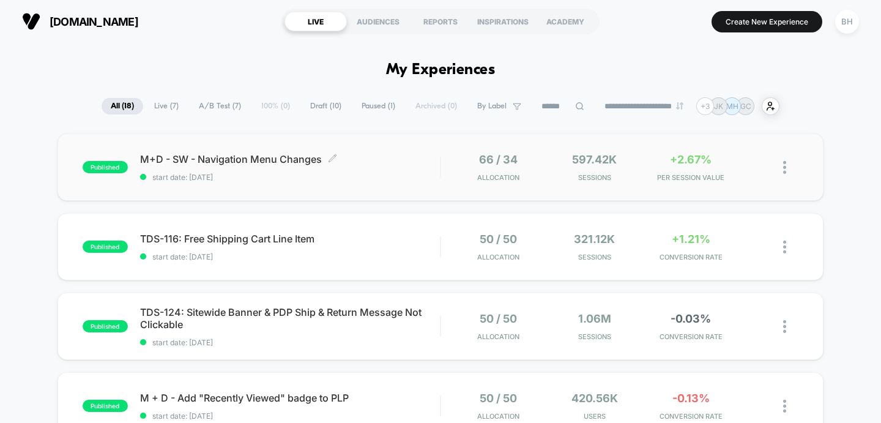 Image resolution: width=881 pixels, height=423 pixels. What do you see at coordinates (767, 21) in the screenshot?
I see `button: Create New Experience` at bounding box center [767, 21].